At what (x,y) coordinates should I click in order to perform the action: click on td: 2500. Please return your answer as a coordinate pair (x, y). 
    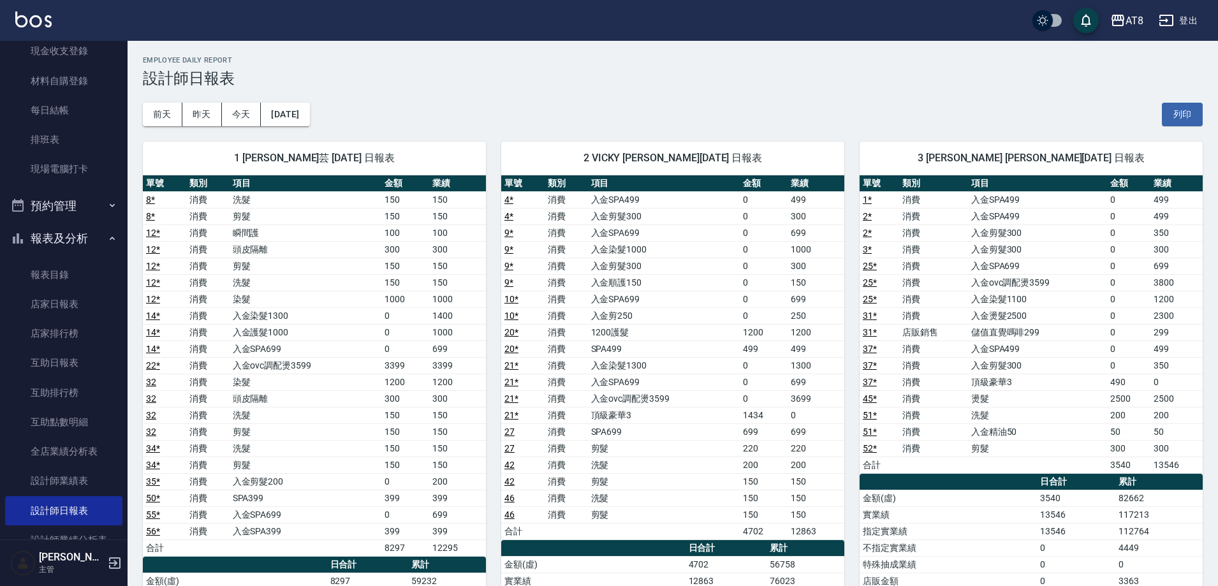
    Looking at the image, I should click on (1176, 399).